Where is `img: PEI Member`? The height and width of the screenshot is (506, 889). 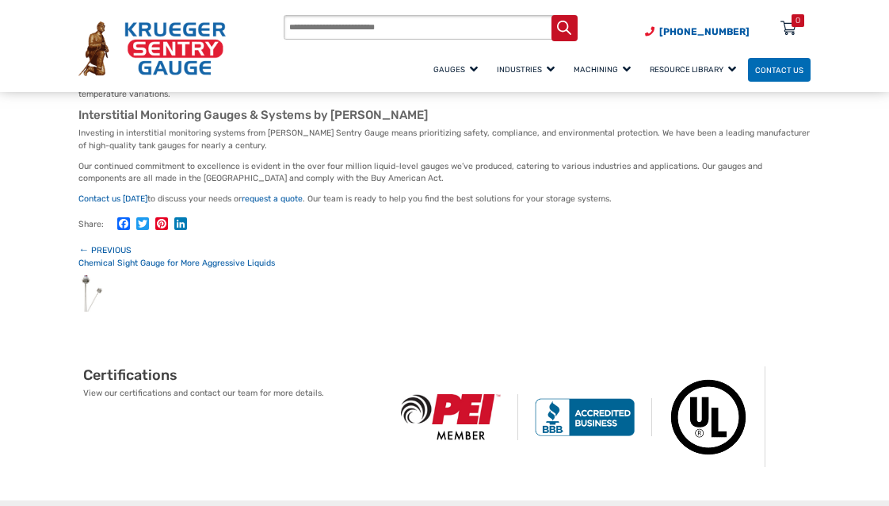 img: PEI Member is located at coordinates (451, 417).